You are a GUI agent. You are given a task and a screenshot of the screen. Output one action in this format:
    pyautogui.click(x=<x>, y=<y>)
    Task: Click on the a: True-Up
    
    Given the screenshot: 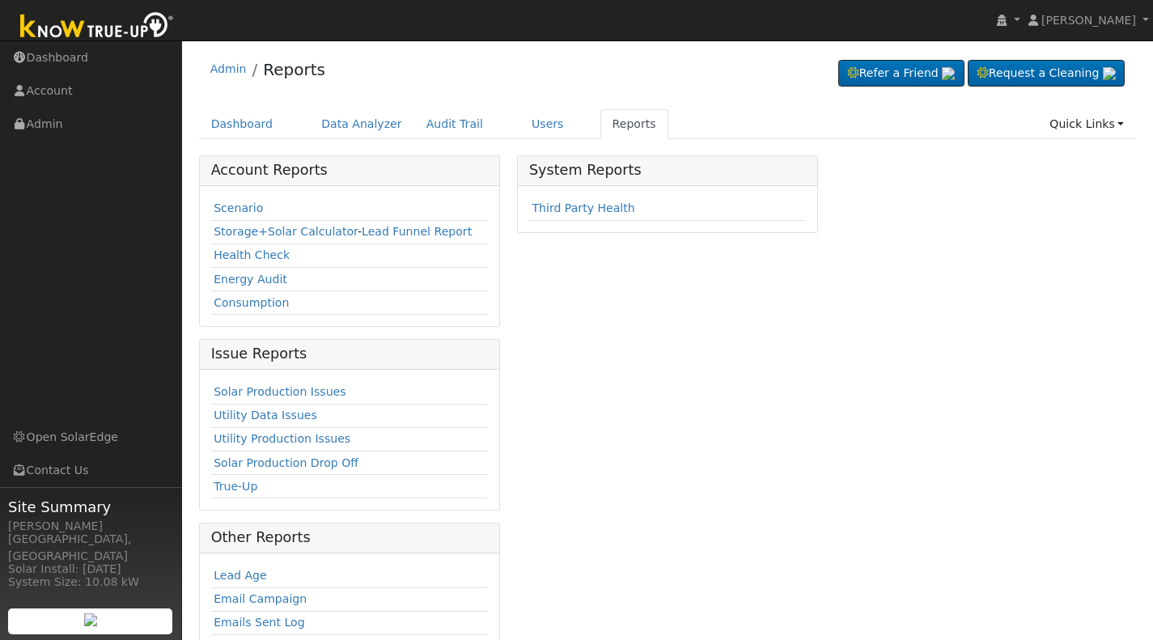 What is the action you would take?
    pyautogui.click(x=235, y=486)
    